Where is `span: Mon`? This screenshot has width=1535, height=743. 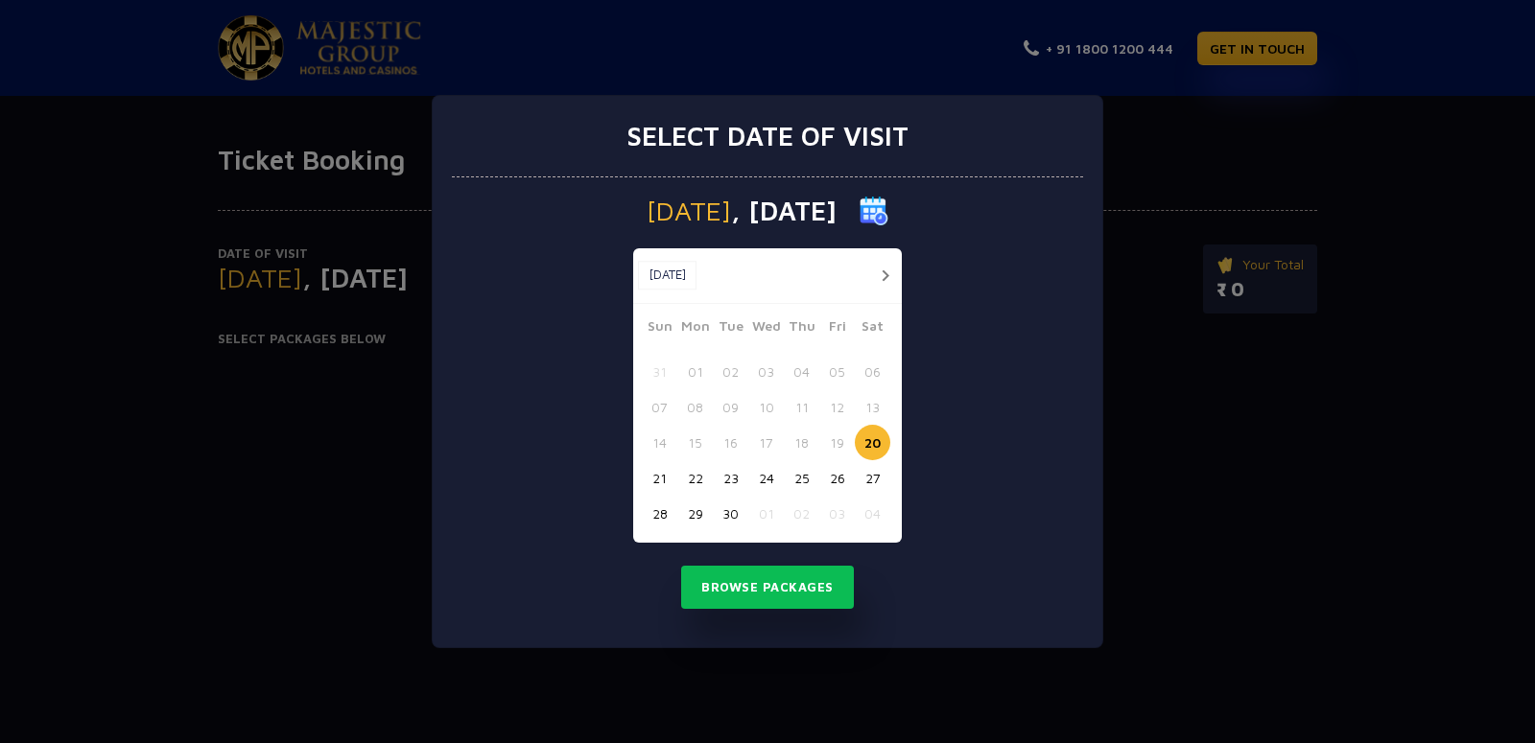 span: Mon is located at coordinates (694, 329).